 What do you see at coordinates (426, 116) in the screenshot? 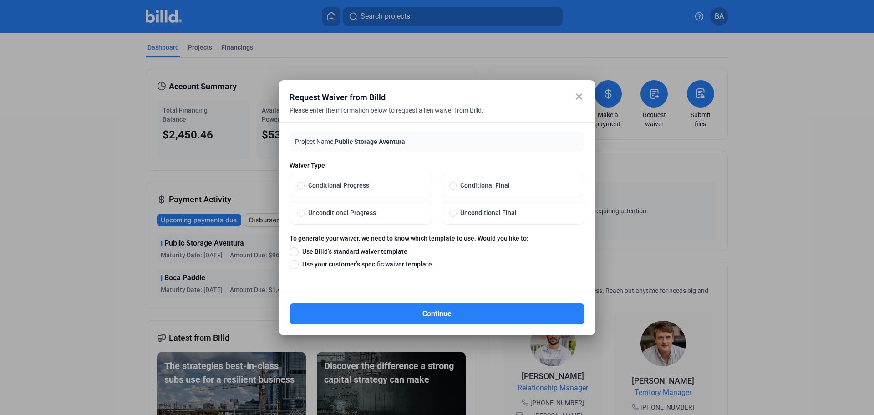
I see `div: Please enter the information below to request a lien waiver from Billd.` at bounding box center [426, 116].